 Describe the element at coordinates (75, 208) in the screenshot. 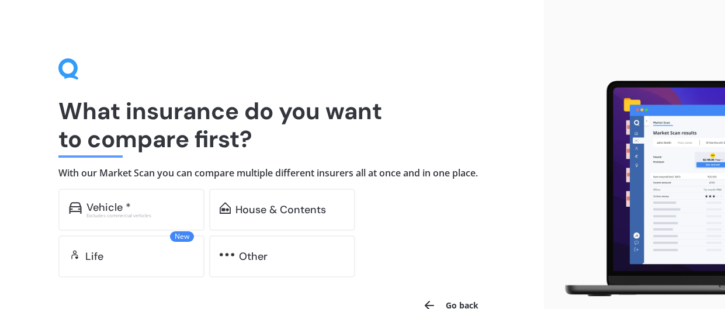

I see `img: car.f15378c7a67c060ca3f3.svg` at that location.